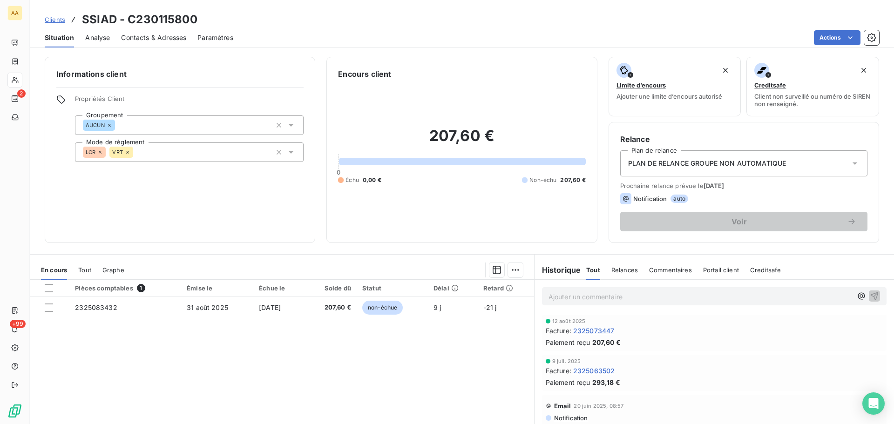 Image resolution: width=894 pixels, height=424 pixels. What do you see at coordinates (490, 307) in the screenshot?
I see `span: -21 j` at bounding box center [490, 307].